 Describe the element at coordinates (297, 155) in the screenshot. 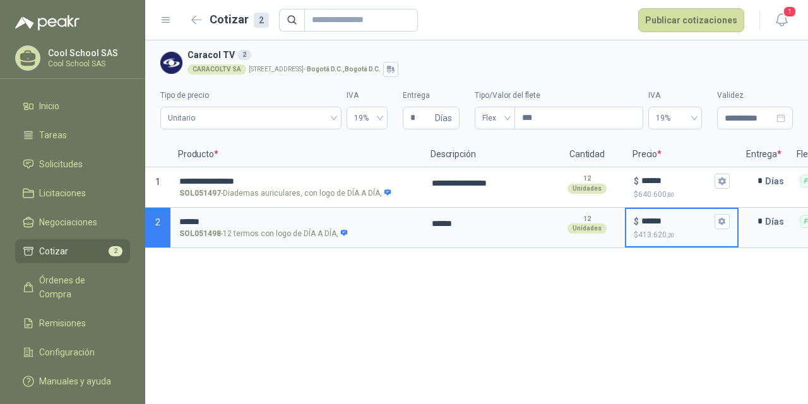

I see `p: Producto` at that location.